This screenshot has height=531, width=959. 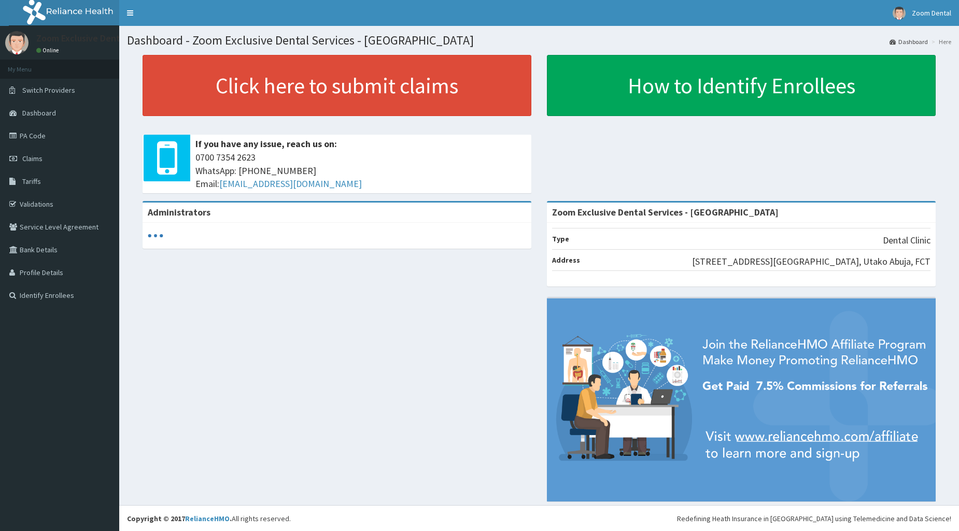 I want to click on img: provider-team-banner.png, so click(x=741, y=400).